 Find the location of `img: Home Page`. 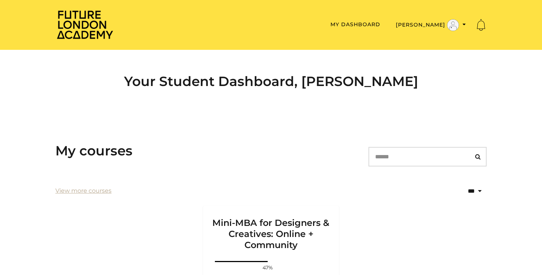

img: Home Page is located at coordinates (85, 24).